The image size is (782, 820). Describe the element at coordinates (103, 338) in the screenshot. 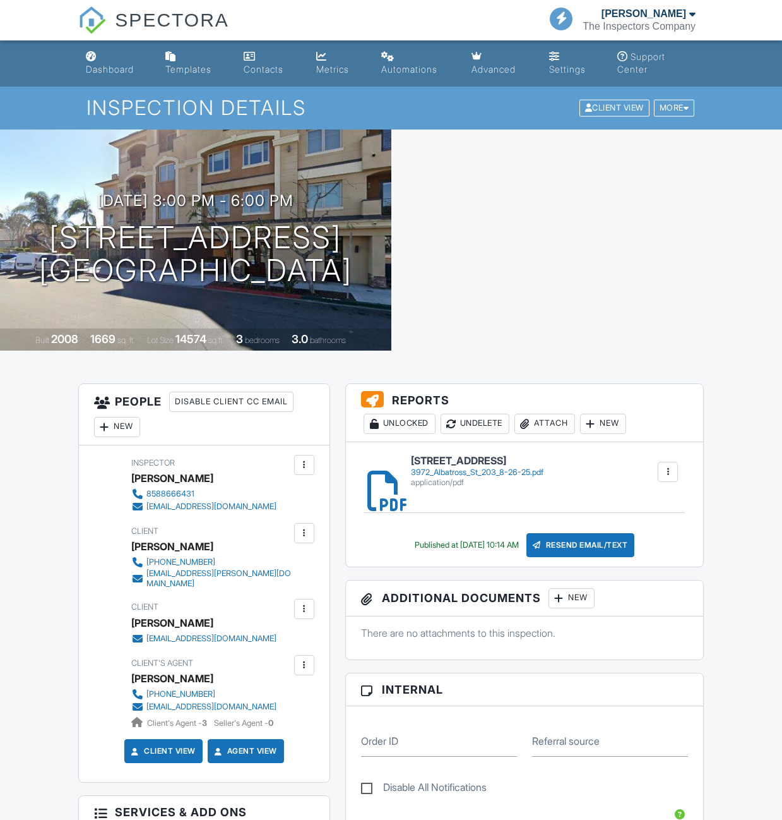

I see `div: 1669` at that location.